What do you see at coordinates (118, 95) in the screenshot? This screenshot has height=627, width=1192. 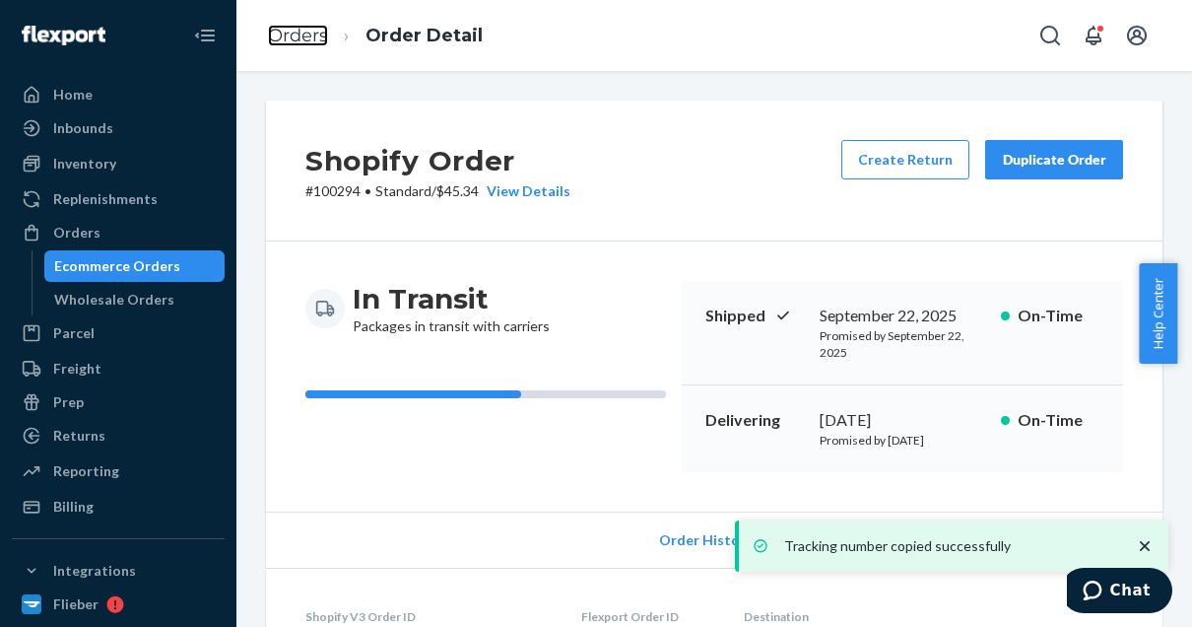 I see `a: Home` at bounding box center [118, 95].